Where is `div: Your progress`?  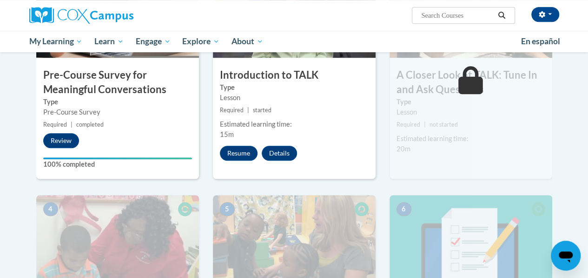 div: Your progress is located at coordinates (118, 158).